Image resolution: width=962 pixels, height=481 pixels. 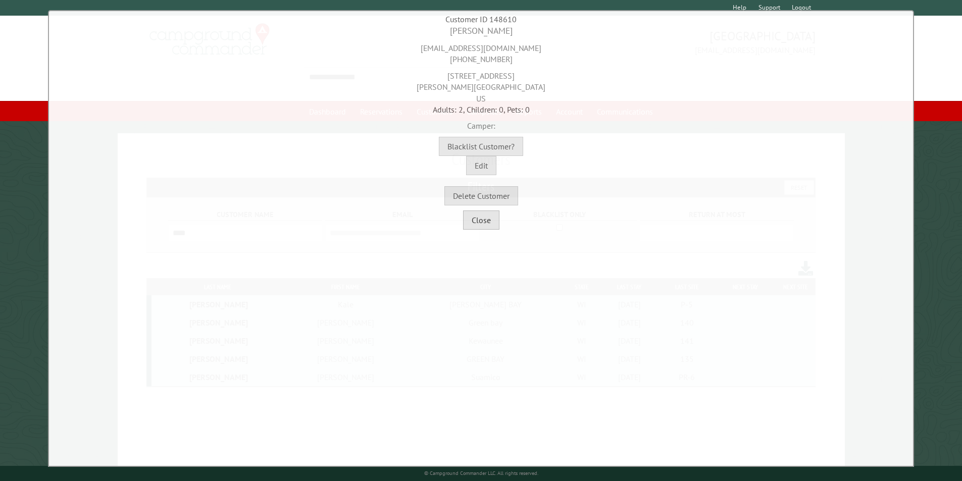 I want to click on div: Customer ID 148610, so click(x=481, y=19).